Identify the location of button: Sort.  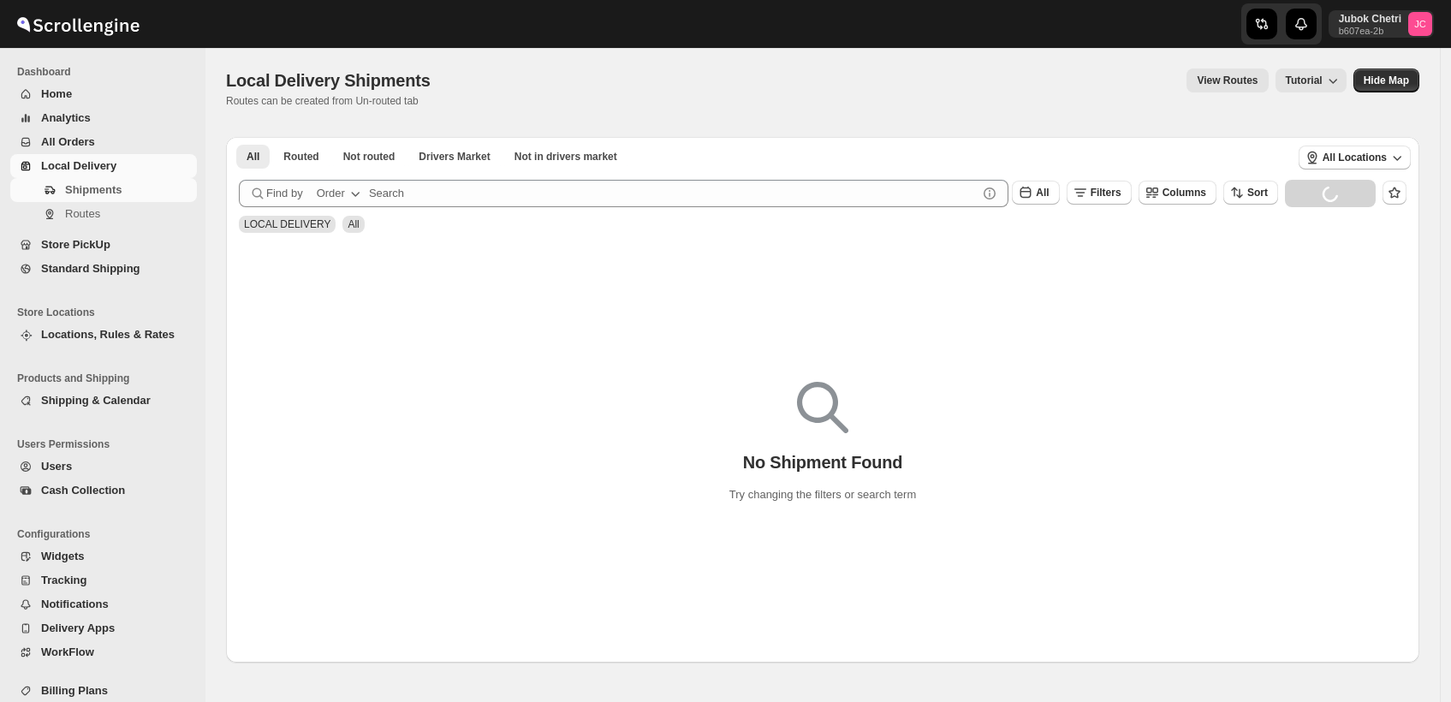
(1251, 193).